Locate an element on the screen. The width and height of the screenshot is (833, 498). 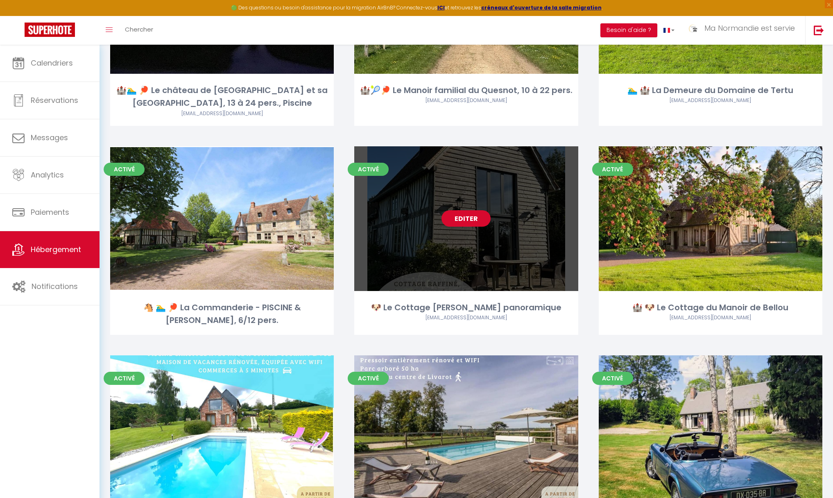
span: Messages is located at coordinates (49, 137).